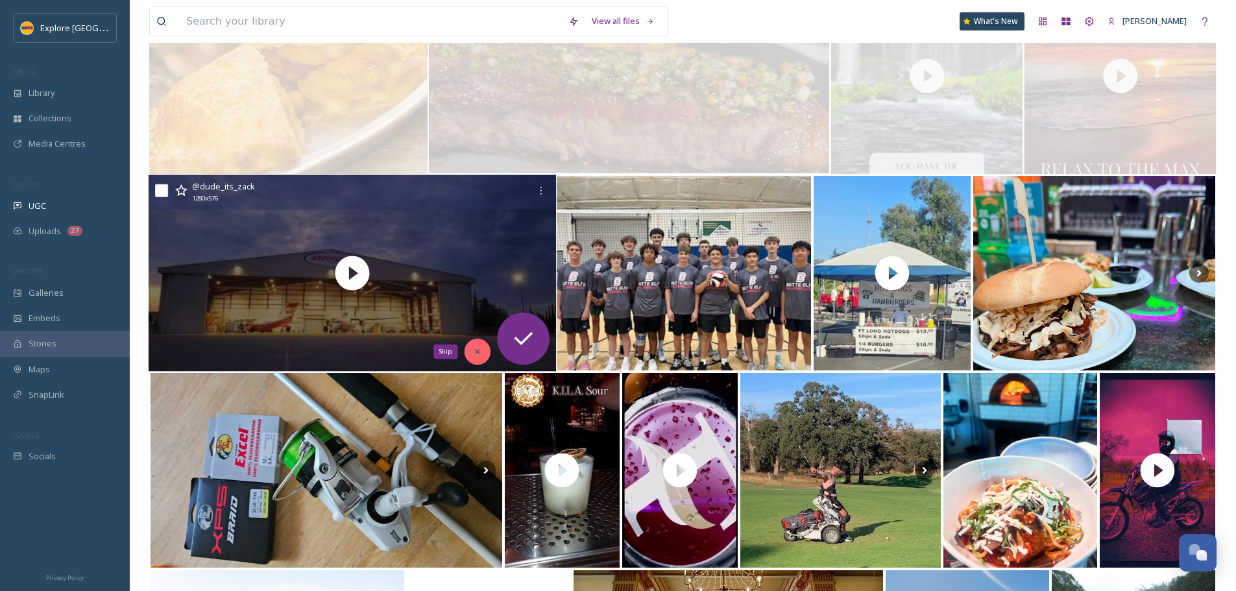  Describe the element at coordinates (46, 395) in the screenshot. I see `span: SnapLink` at that location.